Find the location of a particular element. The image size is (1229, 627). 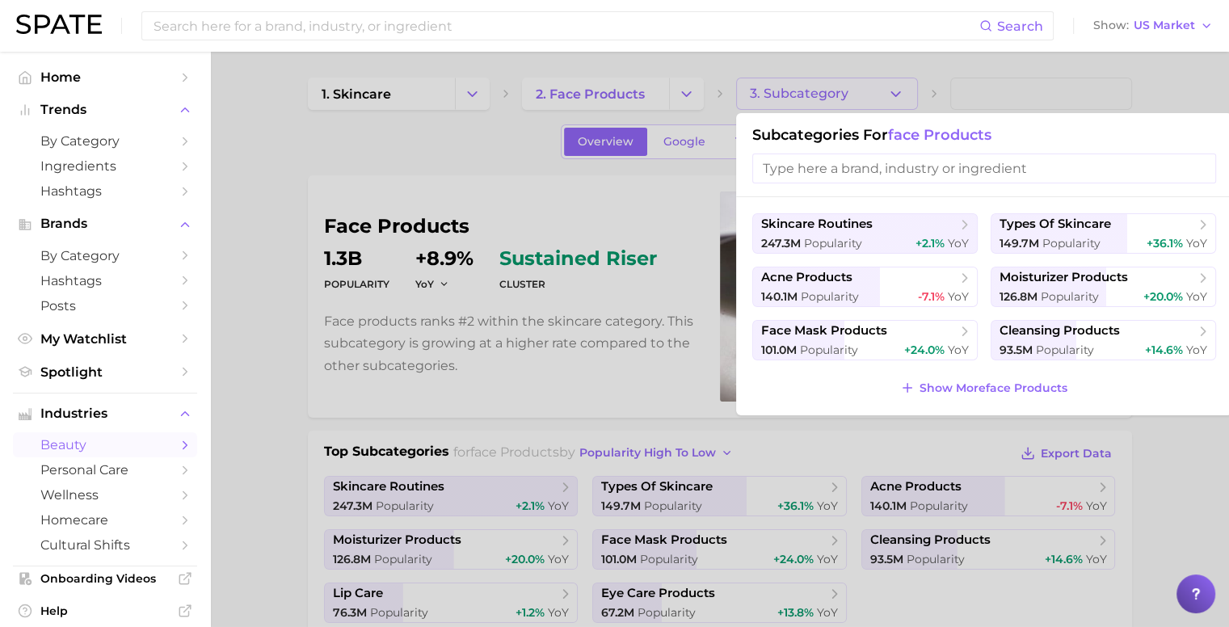

input: Type here a brand, industry or ingredient is located at coordinates (984, 168).